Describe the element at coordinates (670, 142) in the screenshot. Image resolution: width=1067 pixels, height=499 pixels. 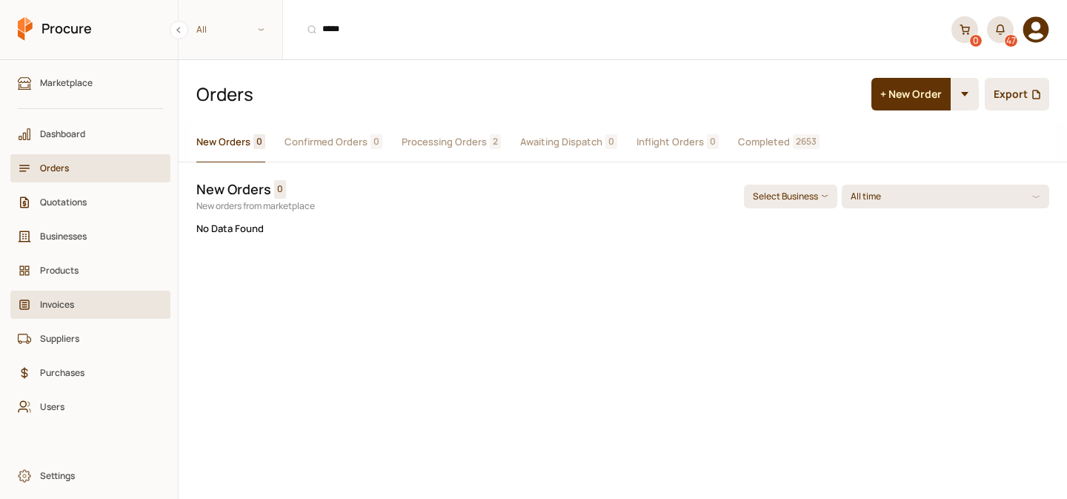
I see `span: Inflight Orders` at that location.